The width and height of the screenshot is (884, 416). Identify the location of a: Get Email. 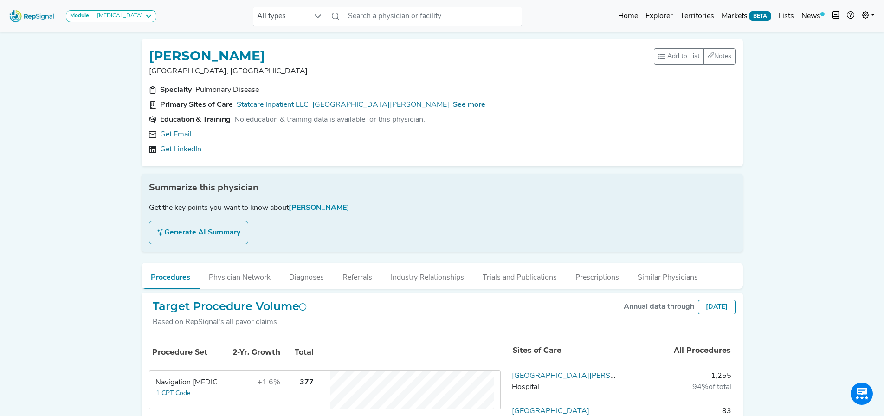
(176, 134).